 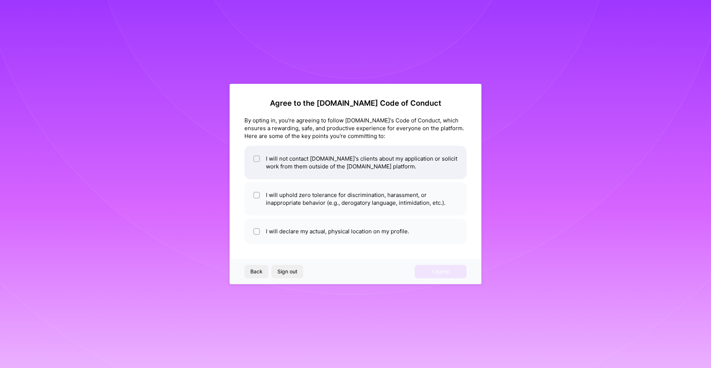 What do you see at coordinates (288, 271) in the screenshot?
I see `button: Sign out` at bounding box center [288, 271].